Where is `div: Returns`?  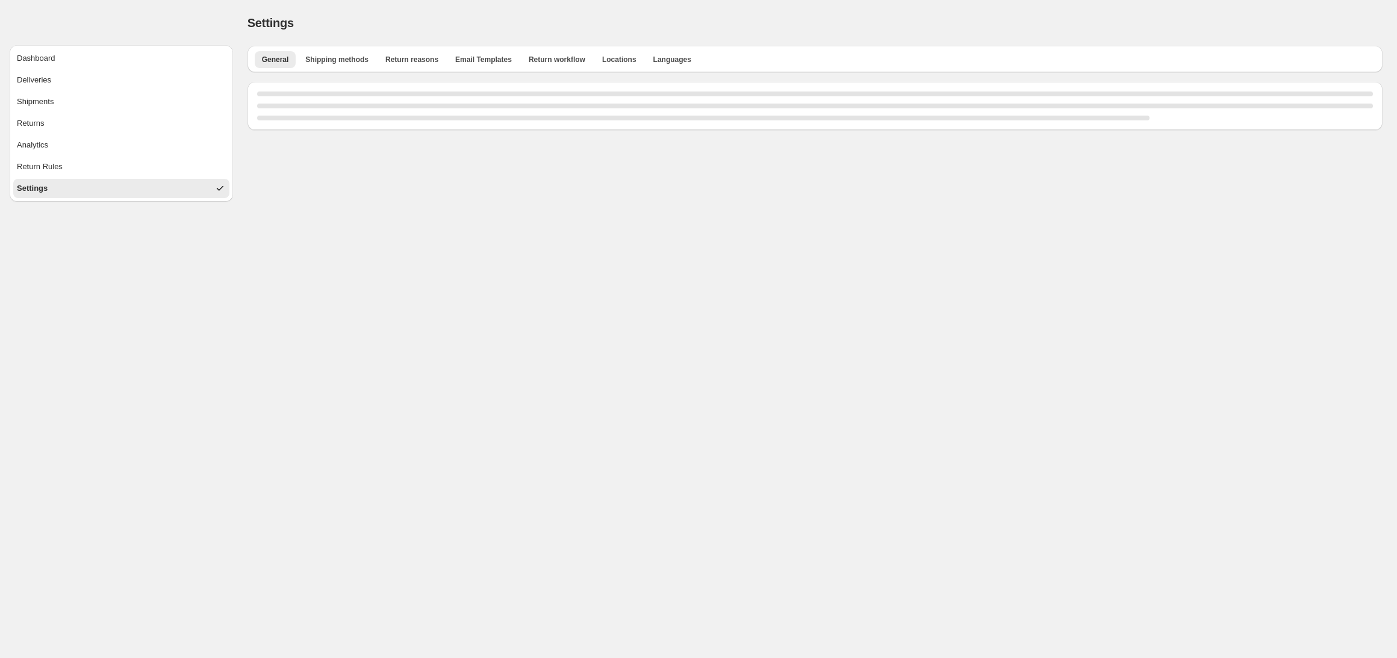
div: Returns is located at coordinates (31, 123).